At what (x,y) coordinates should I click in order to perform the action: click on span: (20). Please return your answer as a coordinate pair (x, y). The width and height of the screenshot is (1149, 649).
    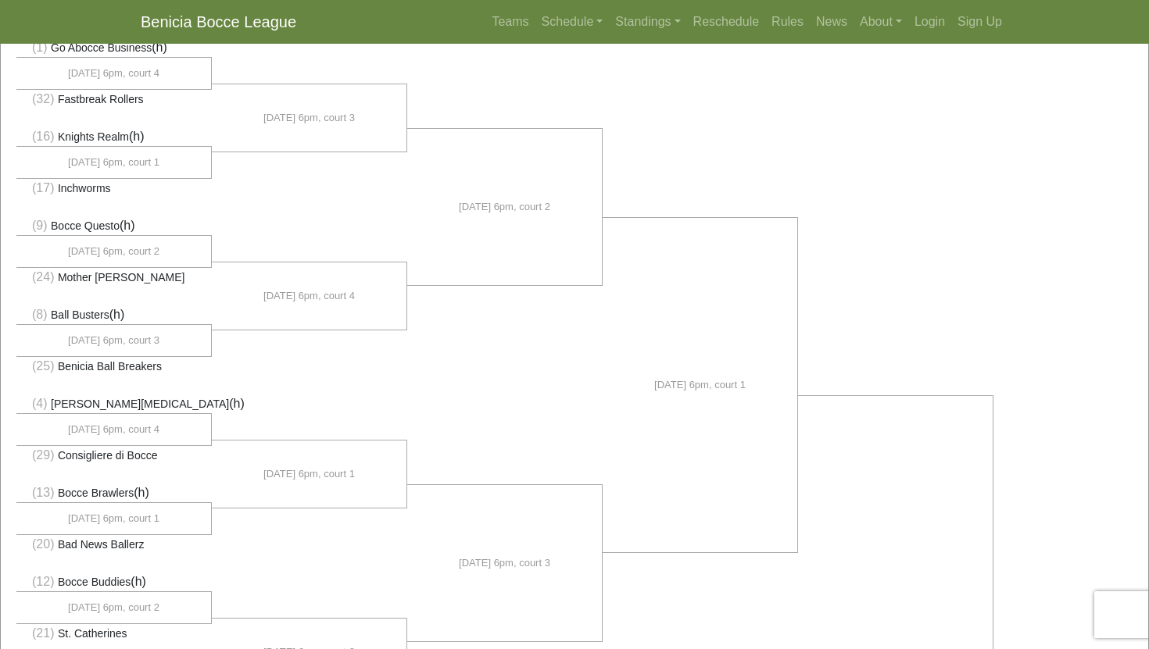
    Looking at the image, I should click on (43, 544).